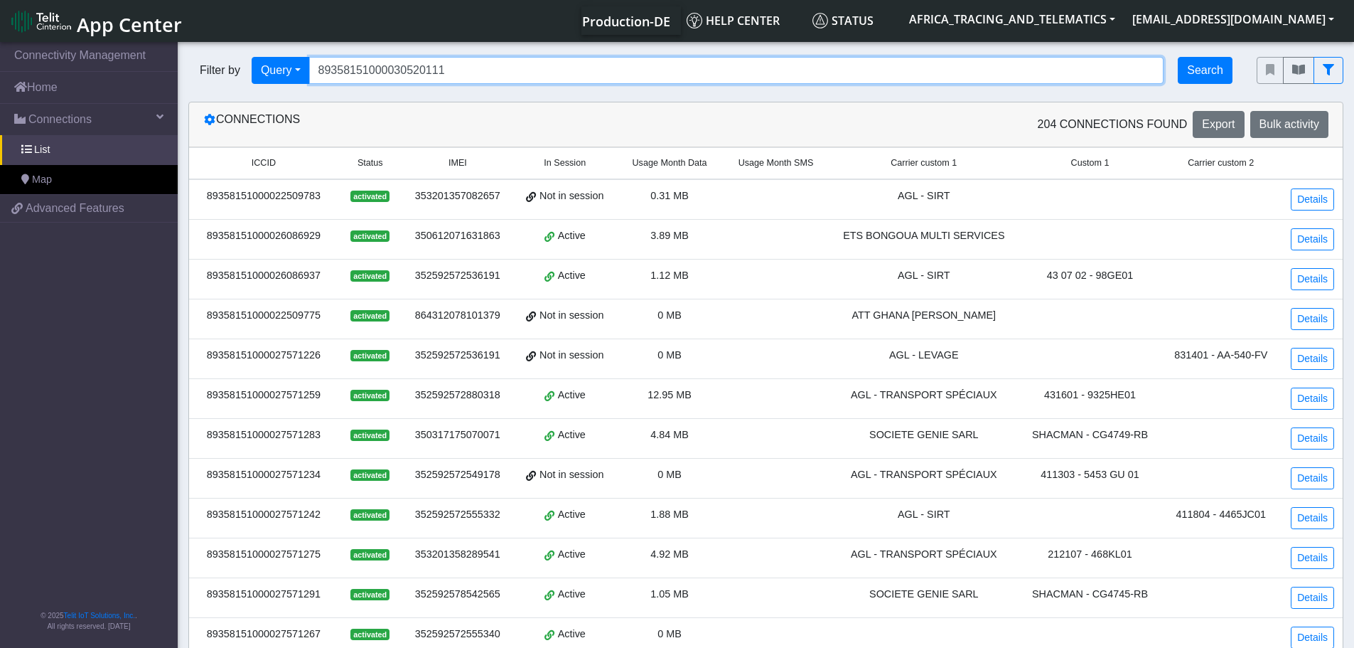 Image resolution: width=1354 pixels, height=648 pixels. I want to click on span: Usage Month Data, so click(670, 163).